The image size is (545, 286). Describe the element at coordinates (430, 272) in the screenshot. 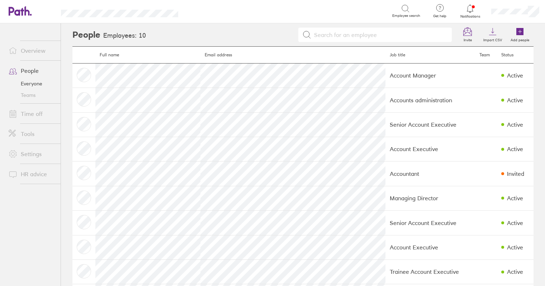

I see `td: Trainee Account Executive` at that location.